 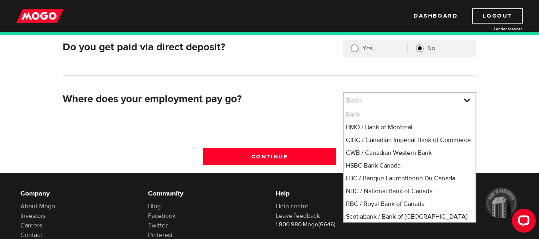 What do you see at coordinates (292, 206) in the screenshot?
I see `a: Help centre` at bounding box center [292, 206].